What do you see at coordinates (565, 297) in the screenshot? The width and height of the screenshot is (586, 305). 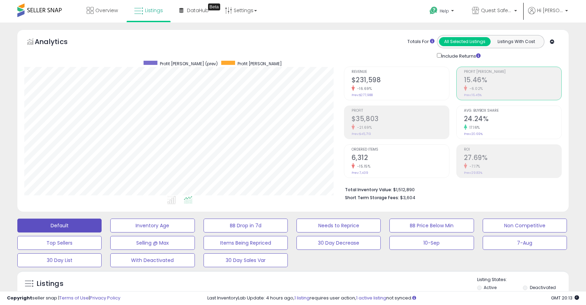 I see `span: 2025-10-14 20:13 GMT` at bounding box center [565, 297].